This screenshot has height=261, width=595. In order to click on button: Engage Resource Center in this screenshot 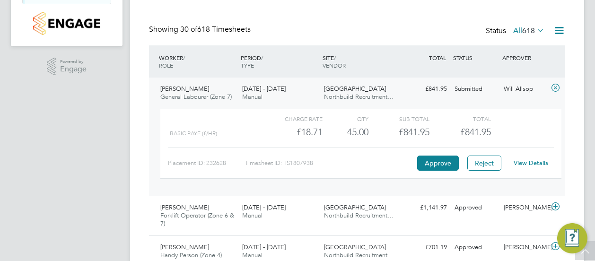, I will do `click(572, 238)`.